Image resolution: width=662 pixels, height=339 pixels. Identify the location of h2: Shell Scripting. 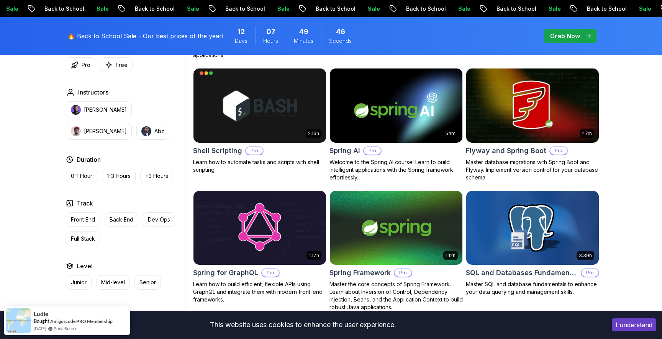
(218, 151).